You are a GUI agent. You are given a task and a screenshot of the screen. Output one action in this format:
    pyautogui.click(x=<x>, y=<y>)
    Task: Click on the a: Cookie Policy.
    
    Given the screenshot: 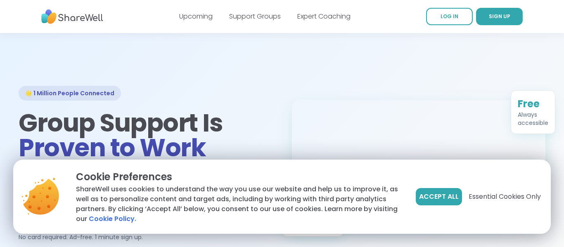 What is the action you would take?
    pyautogui.click(x=112, y=219)
    